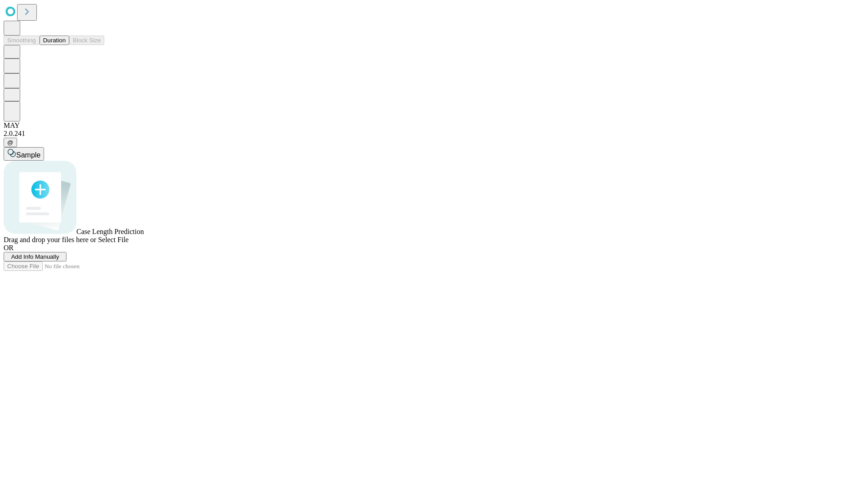 The image size is (863, 486). What do you see at coordinates (24, 154) in the screenshot?
I see `button: Sample` at bounding box center [24, 154].